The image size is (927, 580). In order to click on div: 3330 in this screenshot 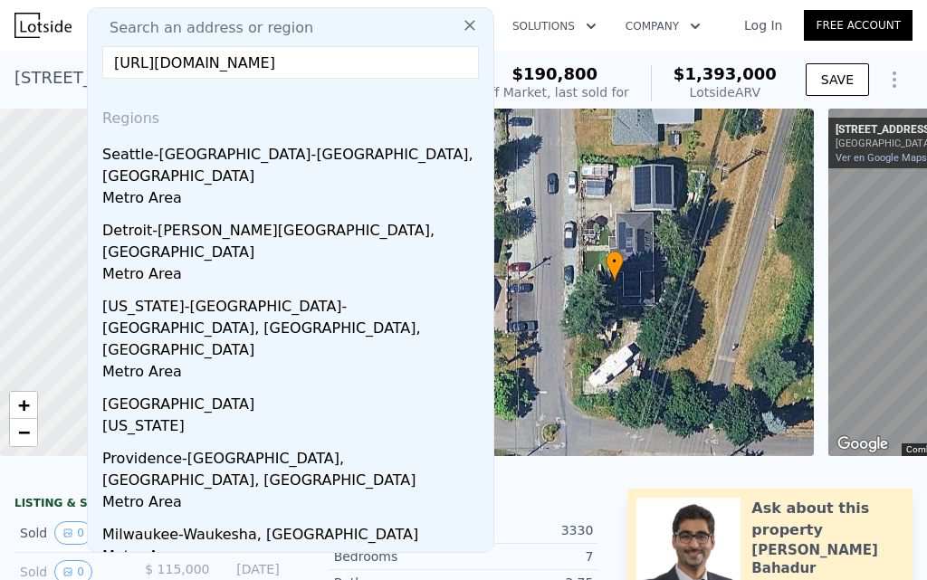, I will do `click(528, 531)`.